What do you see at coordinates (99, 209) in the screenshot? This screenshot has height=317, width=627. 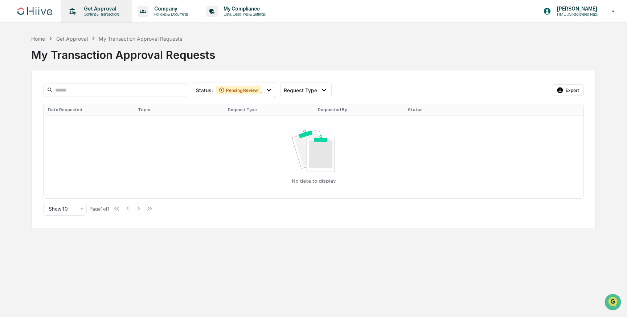 I see `div: Page 1 of 1` at bounding box center [99, 209].